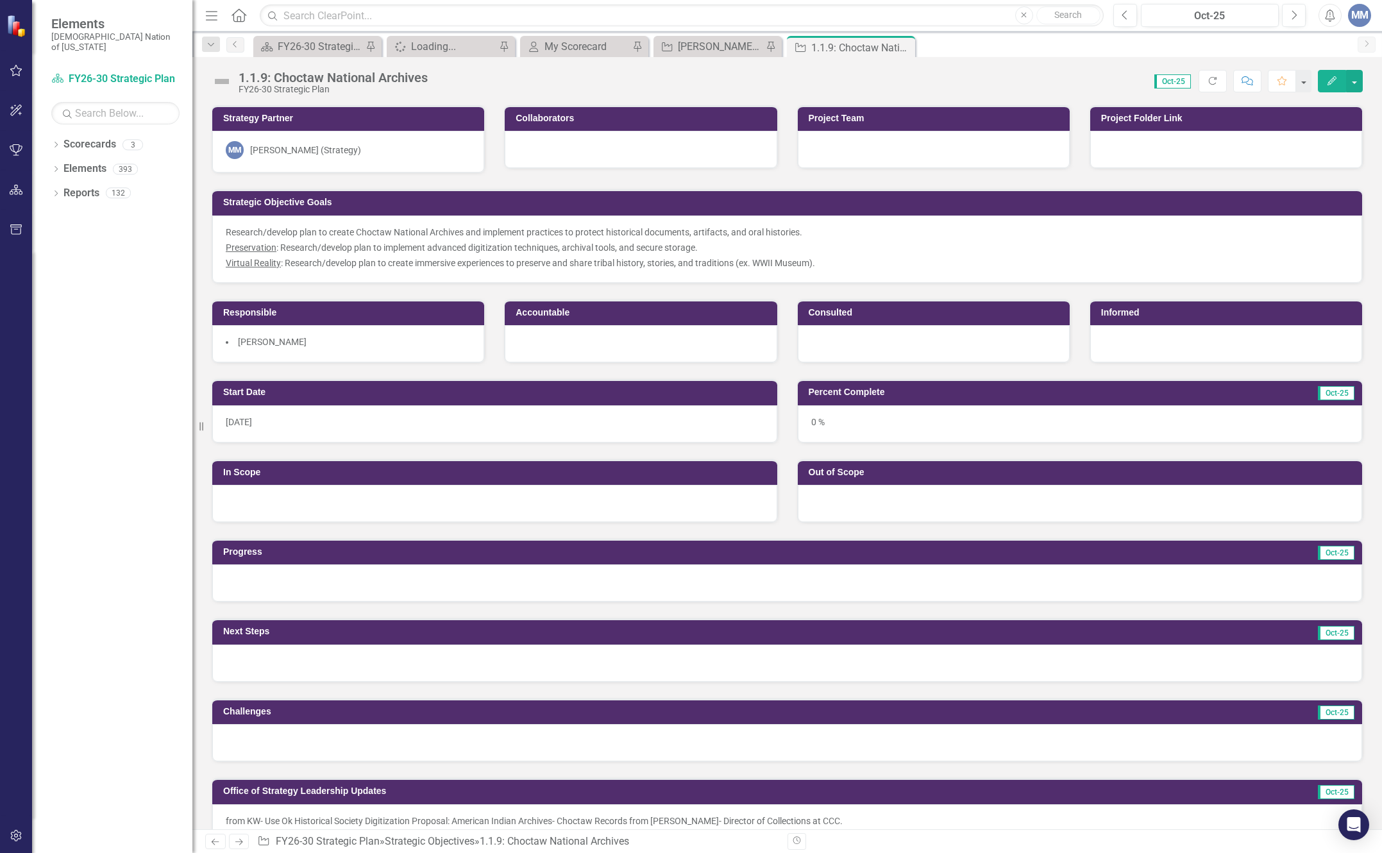  Describe the element at coordinates (642, 312) in the screenshot. I see `h3: Accountable` at that location.